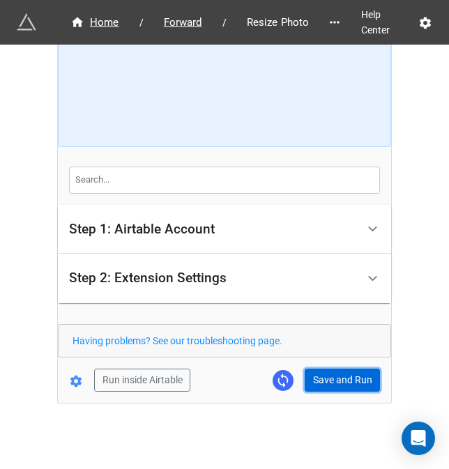 The height and width of the screenshot is (469, 449). Describe the element at coordinates (142, 380) in the screenshot. I see `button: Run inside Airtable` at that location.